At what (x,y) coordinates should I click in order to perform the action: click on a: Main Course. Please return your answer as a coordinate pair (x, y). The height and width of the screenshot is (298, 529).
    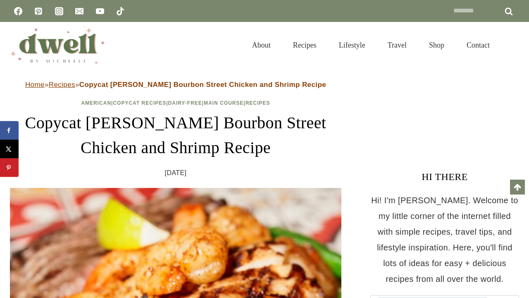
    Looking at the image, I should click on (224, 103).